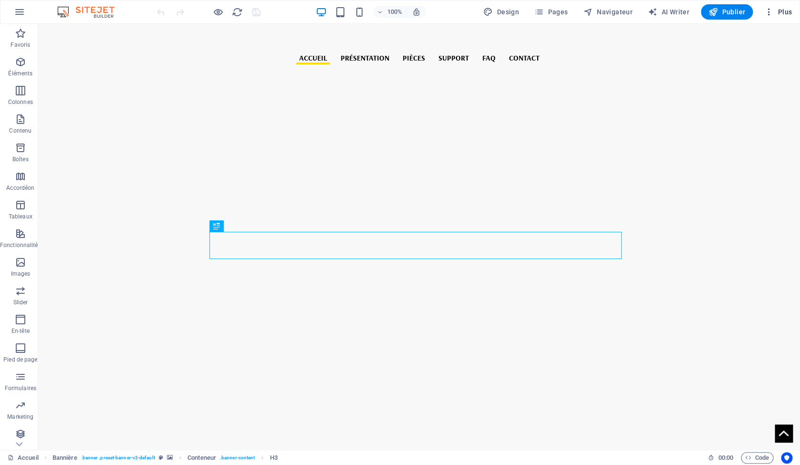 The image size is (800, 465). What do you see at coordinates (390, 12) in the screenshot?
I see `button: 100%` at bounding box center [390, 12].